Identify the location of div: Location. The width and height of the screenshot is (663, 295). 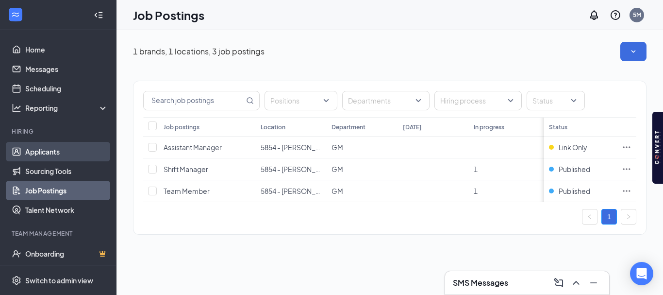
(273, 127).